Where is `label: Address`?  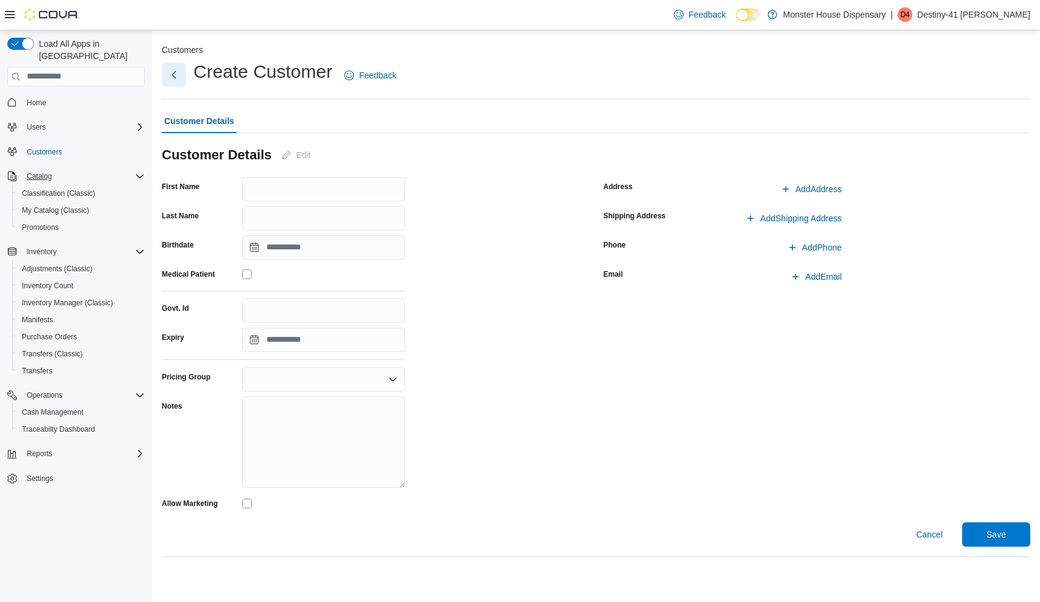
label: Address is located at coordinates (618, 187).